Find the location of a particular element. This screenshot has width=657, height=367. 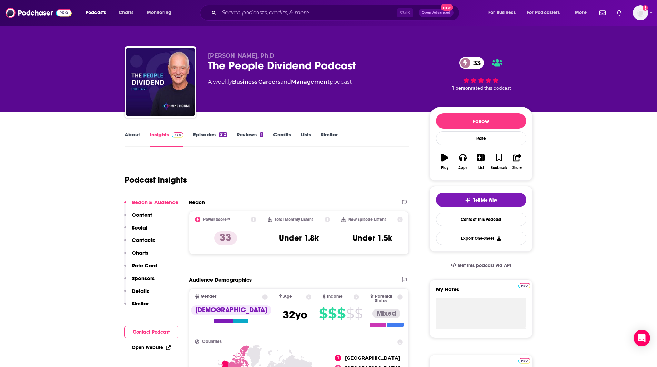

button: Bookmark is located at coordinates (499, 162).